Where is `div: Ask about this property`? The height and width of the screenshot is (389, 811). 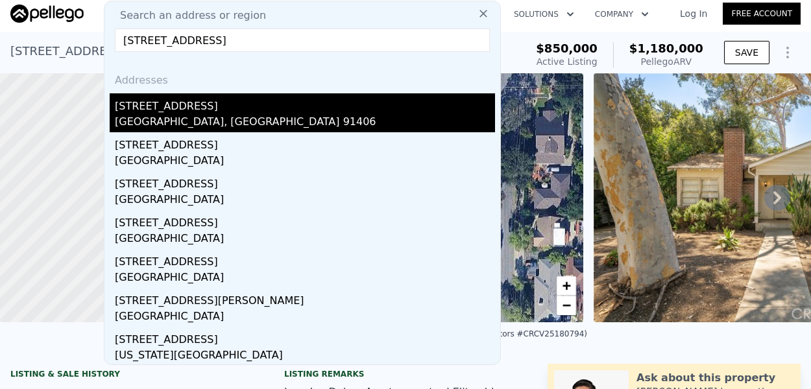
div: Ask about this property is located at coordinates (706, 378).